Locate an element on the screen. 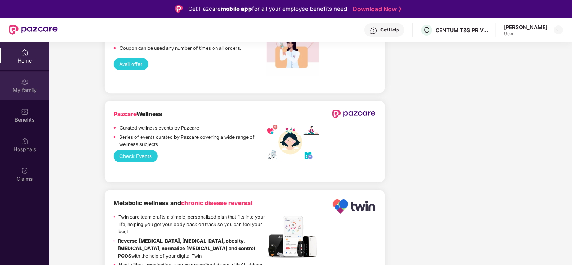 The width and height of the screenshot is (572, 265). img: svg+xml;base64,PHN2ZyBpZD0iQ2xhaW0iIHhtbG5zPSJodHRwOi8vd3d3LnczLm9yZy8yMDAwL3N2ZyIgd2lkdGg9IjIwIi... is located at coordinates (25, 171).